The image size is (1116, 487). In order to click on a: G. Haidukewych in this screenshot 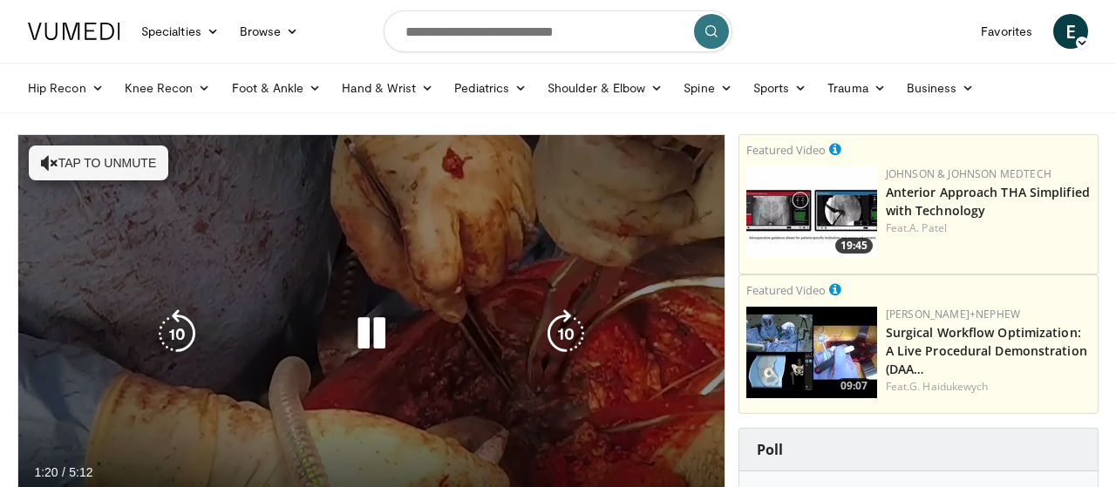, I will do `click(949, 386)`.